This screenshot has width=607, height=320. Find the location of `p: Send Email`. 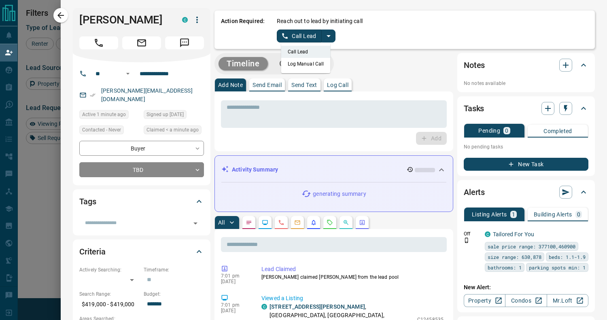

p: Send Email is located at coordinates (267, 85).